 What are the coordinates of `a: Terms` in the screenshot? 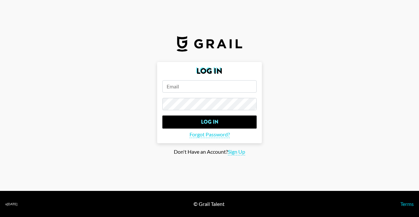 It's located at (406, 204).